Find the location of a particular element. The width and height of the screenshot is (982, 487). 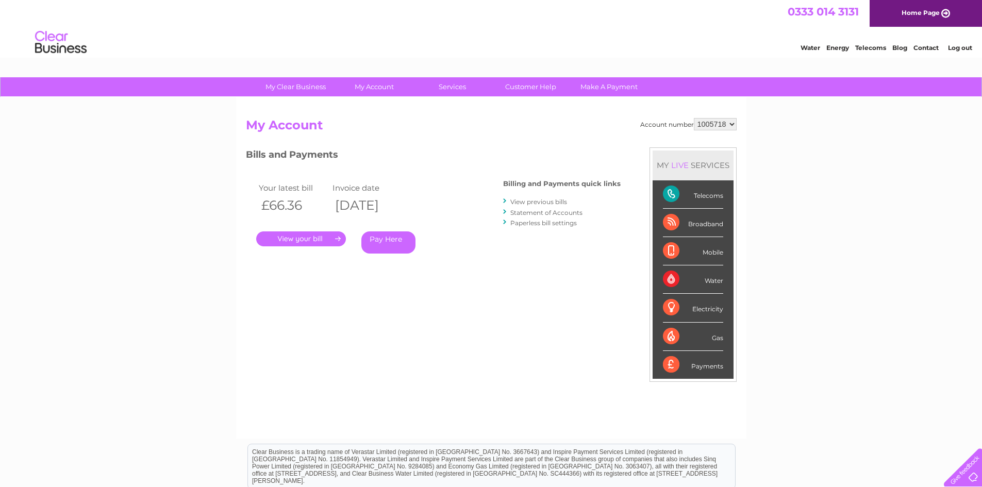

h4: Billing and Payments quick links is located at coordinates (562, 183).